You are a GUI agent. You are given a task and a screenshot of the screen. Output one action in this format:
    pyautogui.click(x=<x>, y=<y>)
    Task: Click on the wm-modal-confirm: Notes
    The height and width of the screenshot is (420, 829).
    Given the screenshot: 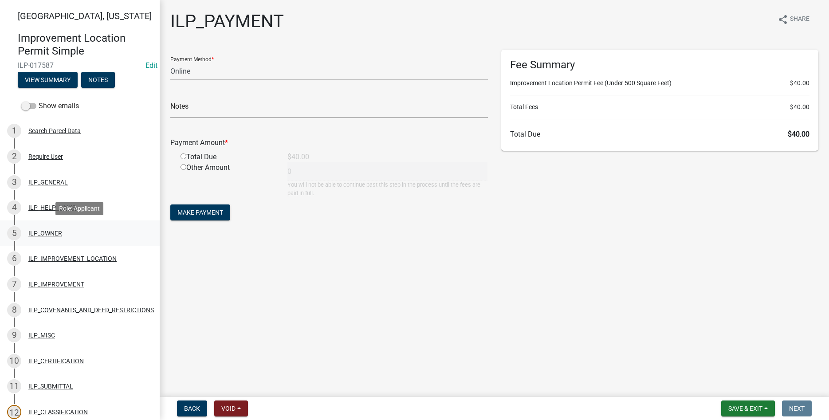 What is the action you would take?
    pyautogui.click(x=98, y=80)
    